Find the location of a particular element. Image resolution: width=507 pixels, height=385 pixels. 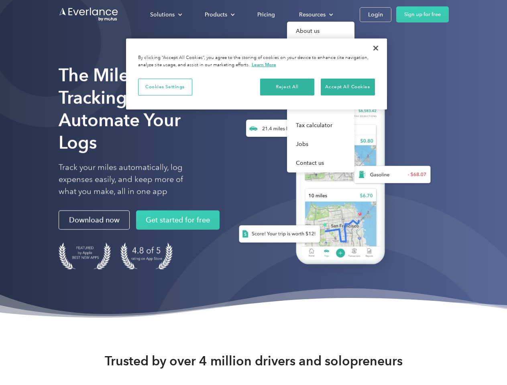

a: Jobs is located at coordinates (321, 144).